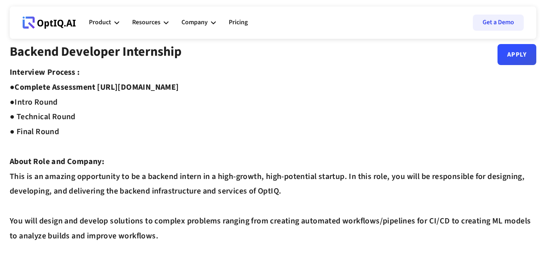 The height and width of the screenshot is (259, 546). I want to click on div: Webflow Homepage, so click(23, 28).